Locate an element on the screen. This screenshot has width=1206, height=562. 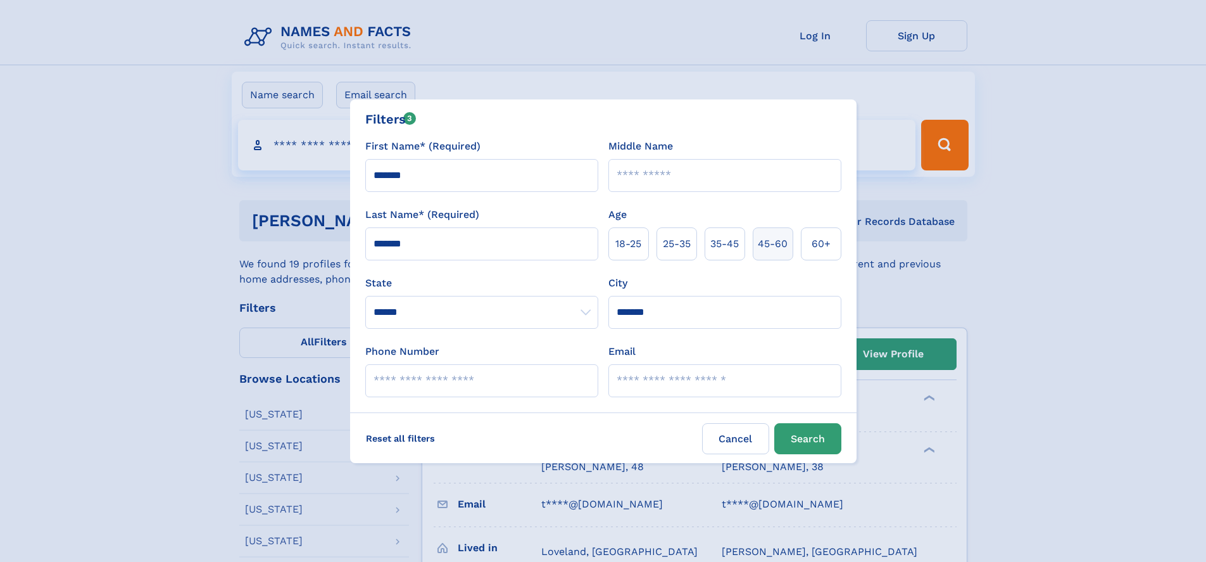
button: Search is located at coordinates (808, 438).